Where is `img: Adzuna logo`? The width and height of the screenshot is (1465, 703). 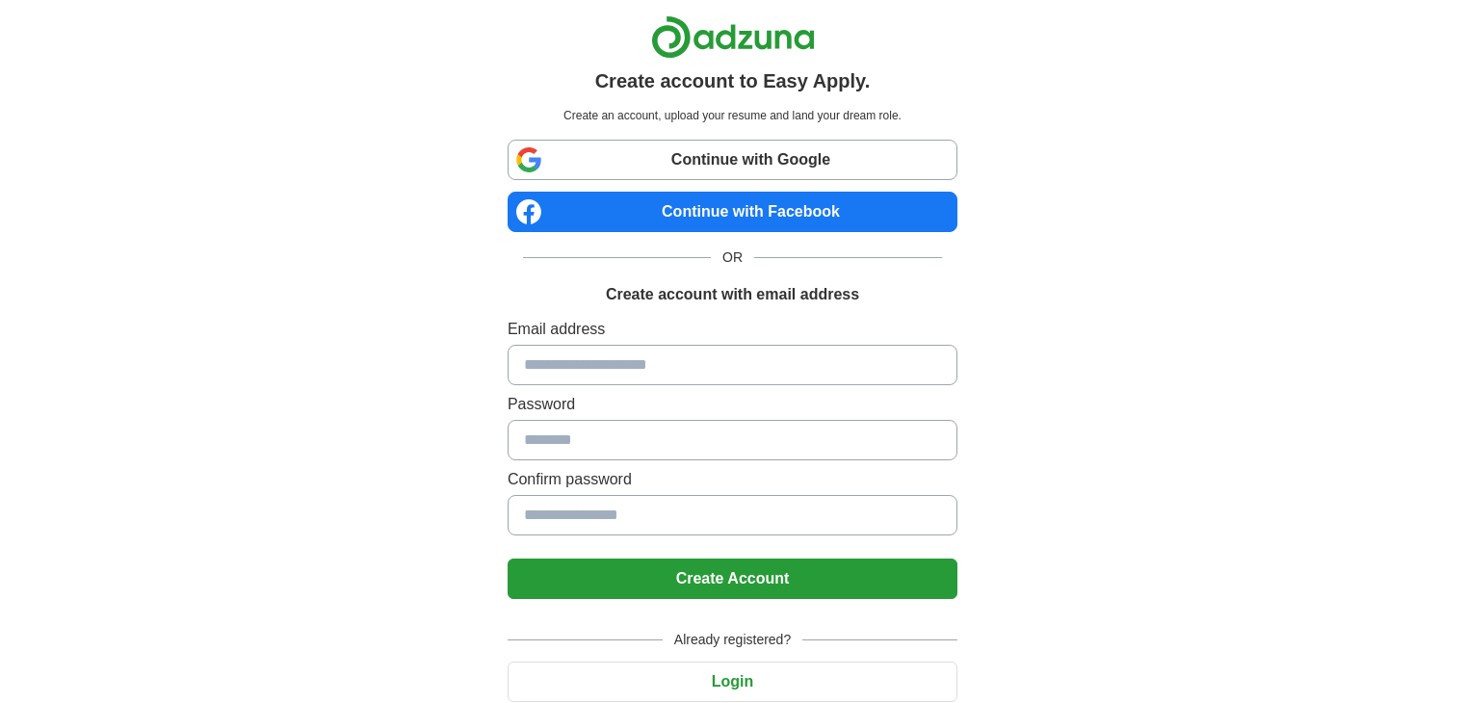
img: Adzuna logo is located at coordinates (733, 37).